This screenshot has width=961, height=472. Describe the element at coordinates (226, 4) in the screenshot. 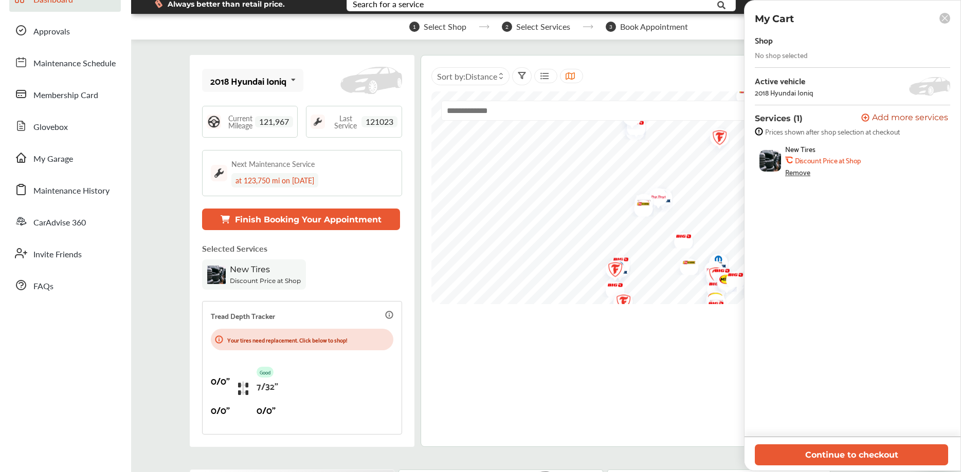

I see `span: Always better than retail price.` at that location.